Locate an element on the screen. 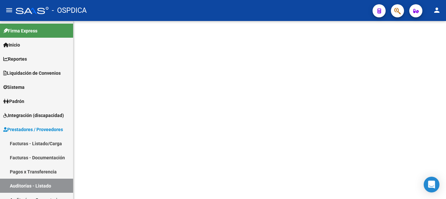  div: Open Intercom Messenger is located at coordinates (432, 185).